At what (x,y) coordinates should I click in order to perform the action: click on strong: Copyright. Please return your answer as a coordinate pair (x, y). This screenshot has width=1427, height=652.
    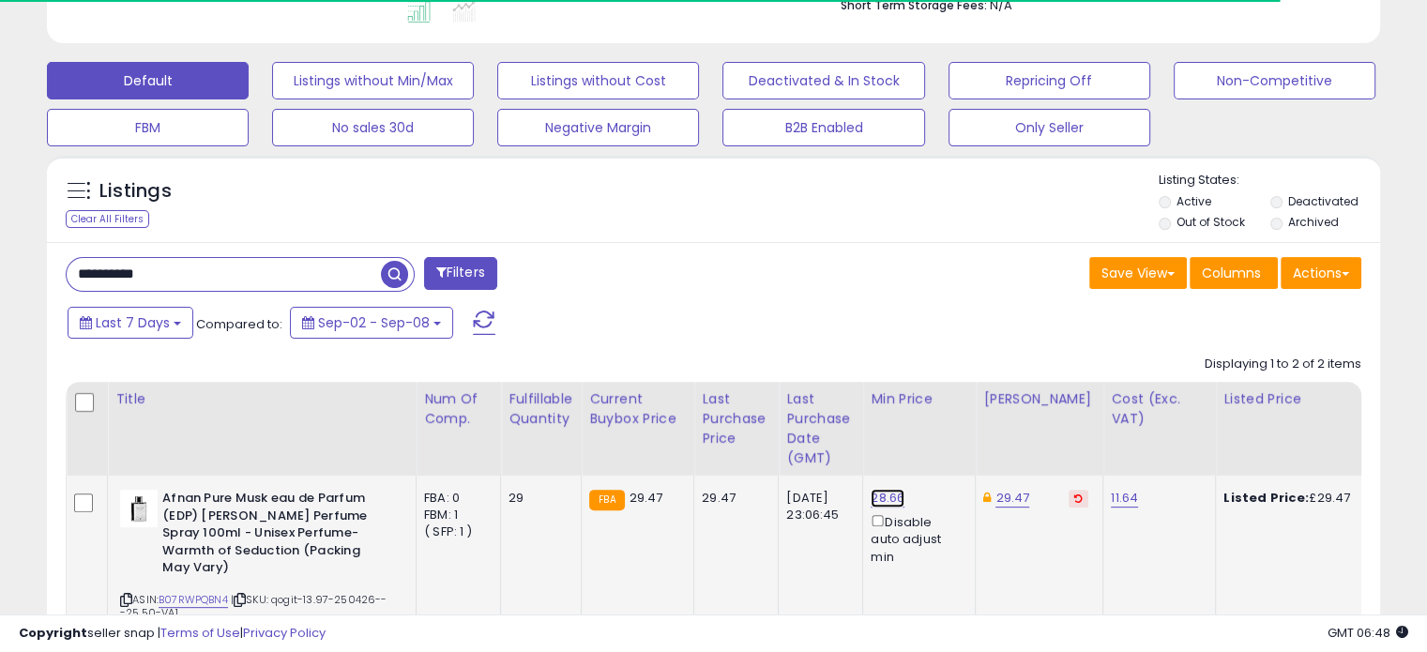
    Looking at the image, I should click on (53, 632).